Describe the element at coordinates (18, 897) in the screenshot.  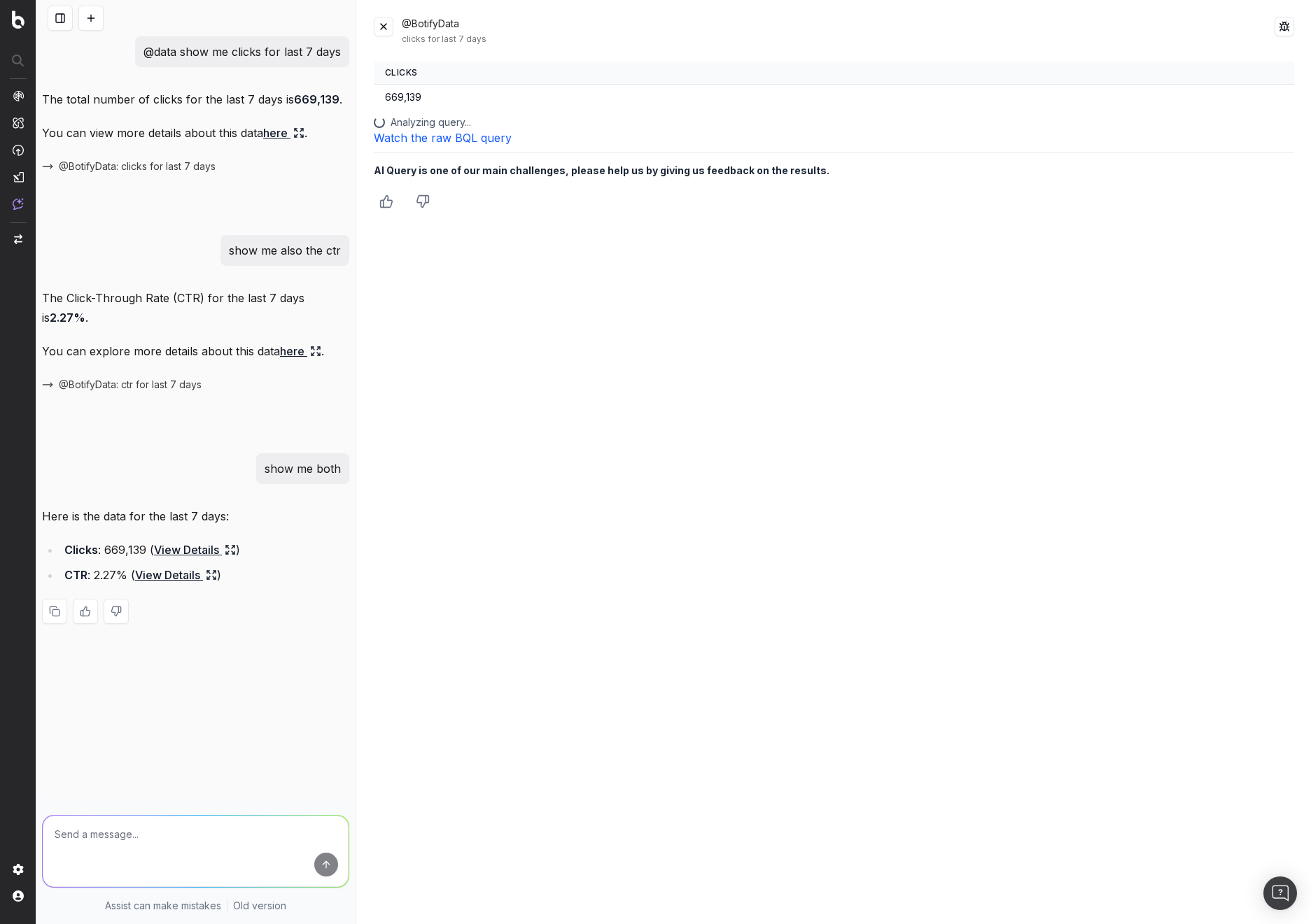
I see `img: My account` at that location.